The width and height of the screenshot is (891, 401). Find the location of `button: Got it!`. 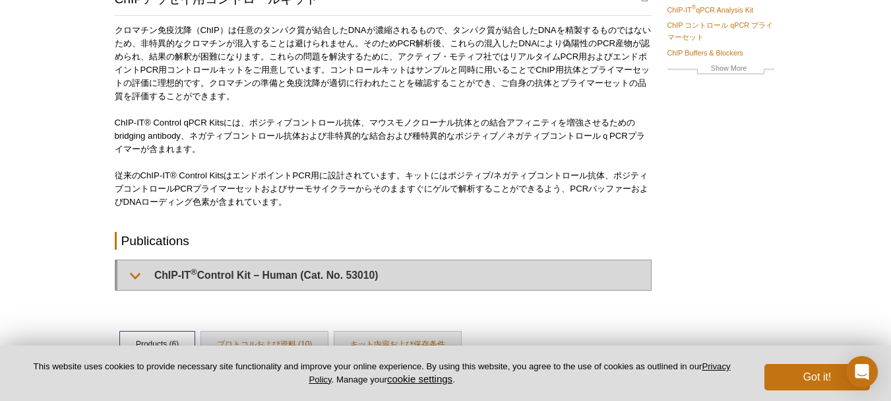

button: Got it! is located at coordinates (818, 377).